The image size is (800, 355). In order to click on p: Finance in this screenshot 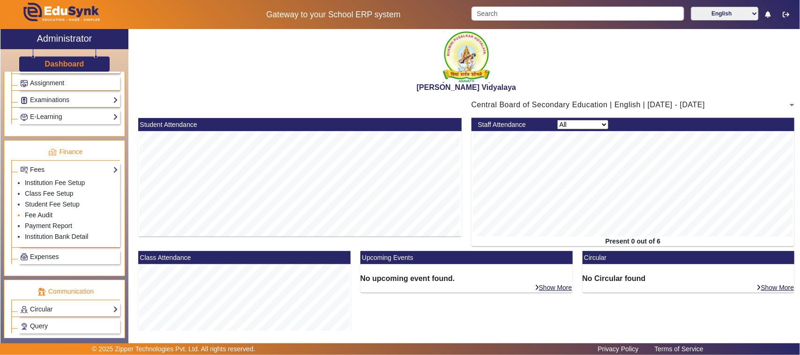, I will do `click(66, 152)`.